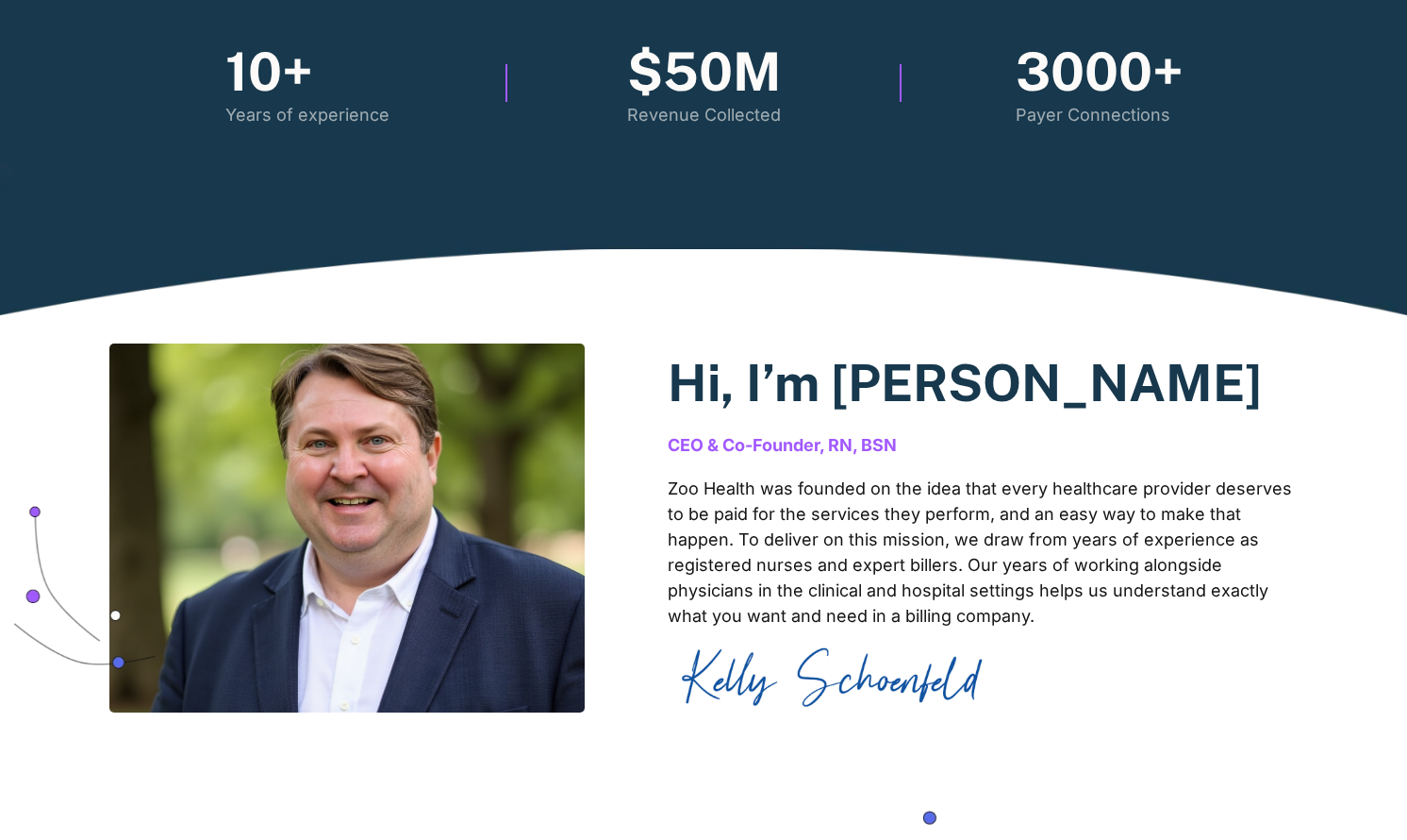 This screenshot has width=1407, height=840. I want to click on div: Revenue Collected, so click(704, 115).